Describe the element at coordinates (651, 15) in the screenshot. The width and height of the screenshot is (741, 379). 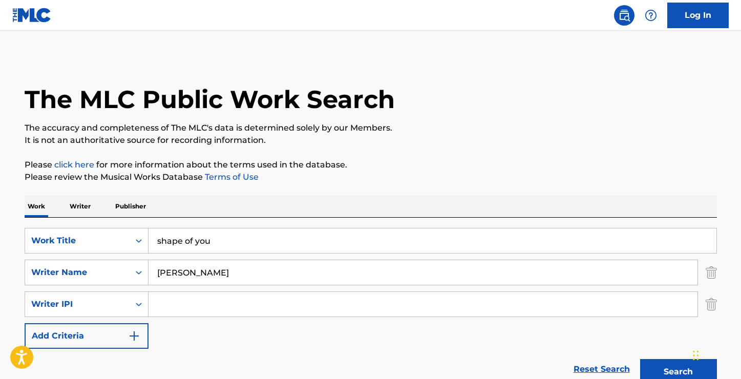
I see `img: help` at that location.